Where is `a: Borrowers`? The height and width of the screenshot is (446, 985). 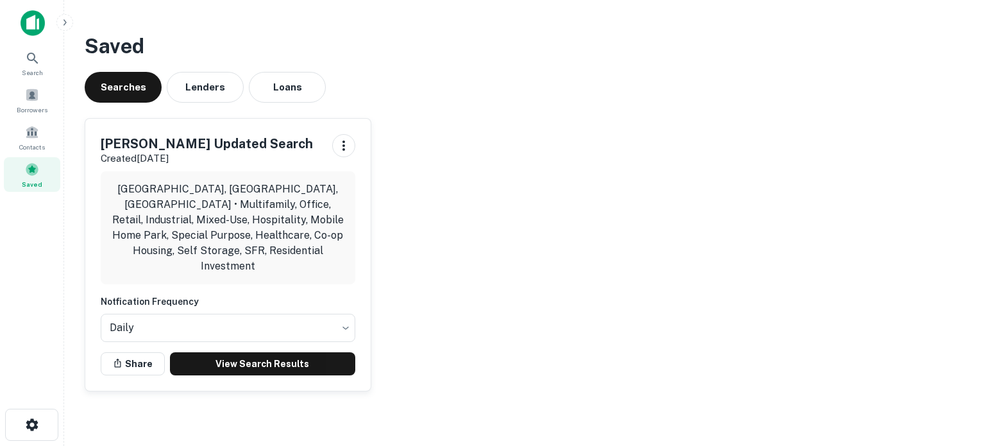
a: Borrowers is located at coordinates (32, 100).